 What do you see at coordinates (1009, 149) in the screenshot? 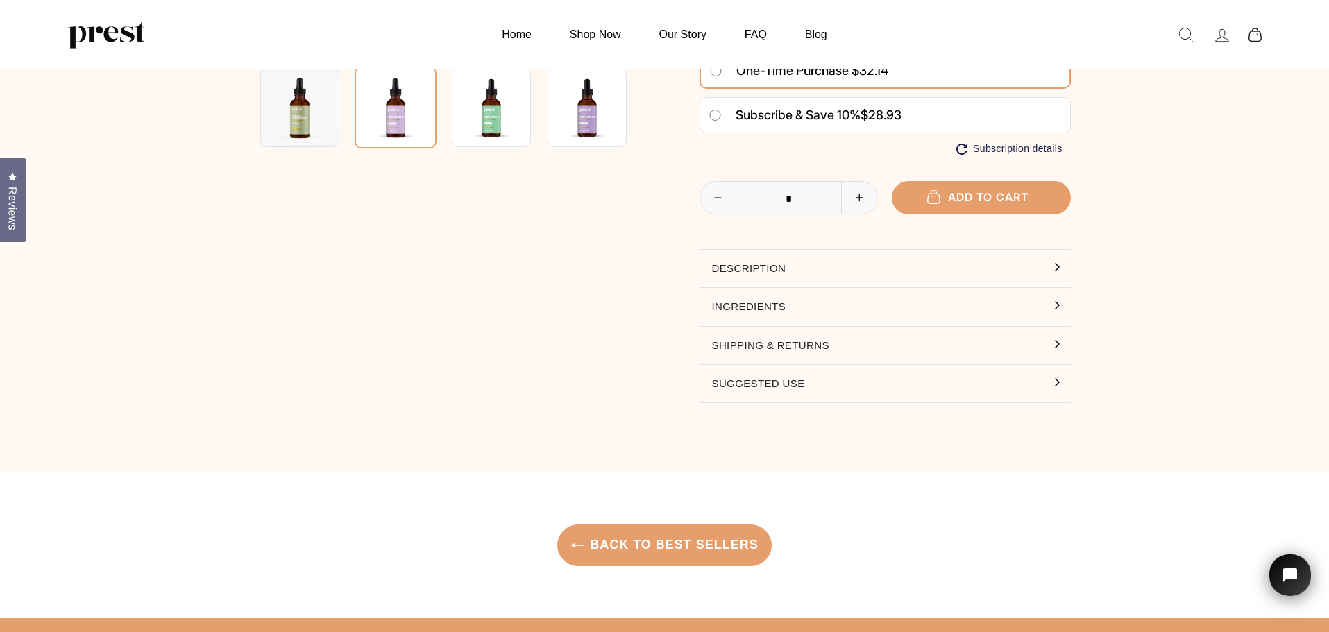
I see `button: Subscription details` at bounding box center [1009, 149].